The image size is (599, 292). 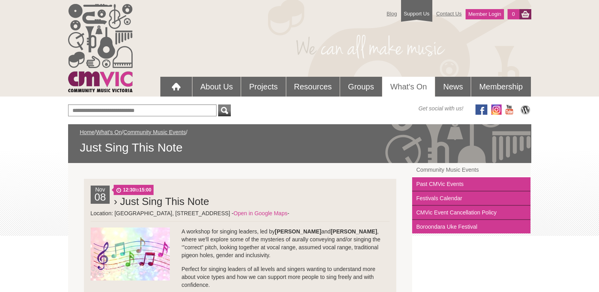 I want to click on img: icon-instagram.png, so click(x=497, y=110).